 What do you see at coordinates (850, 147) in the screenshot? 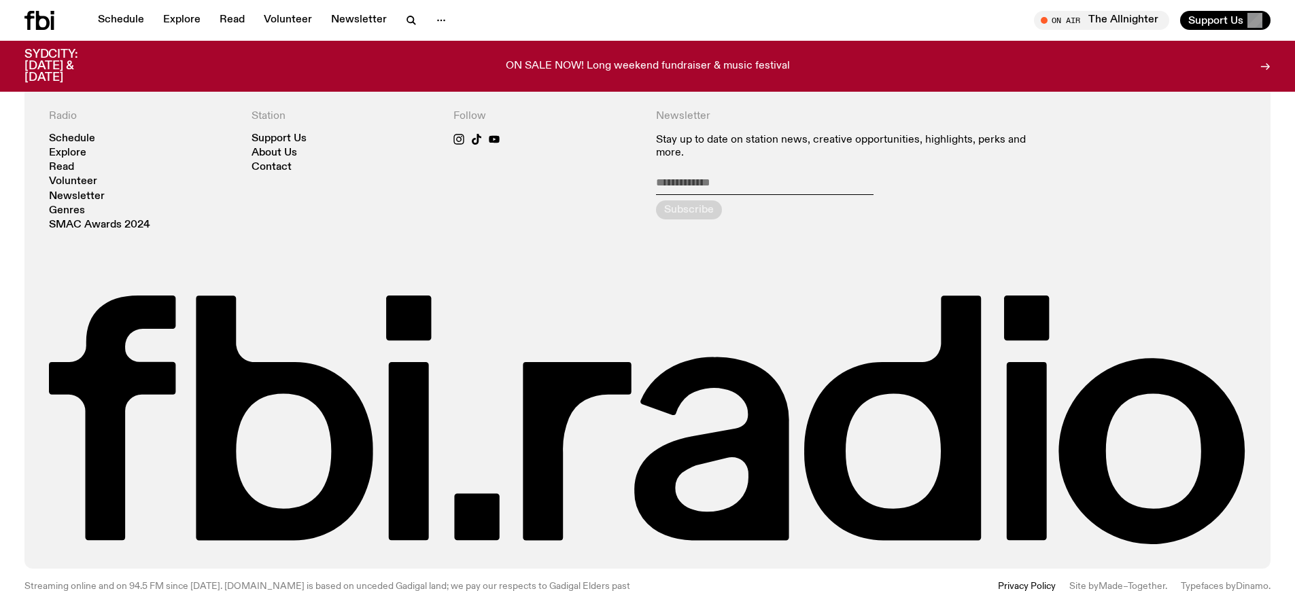
I see `p: Stay up to date on station news, creative opportunities, highlights, perks and more.` at bounding box center [850, 147].